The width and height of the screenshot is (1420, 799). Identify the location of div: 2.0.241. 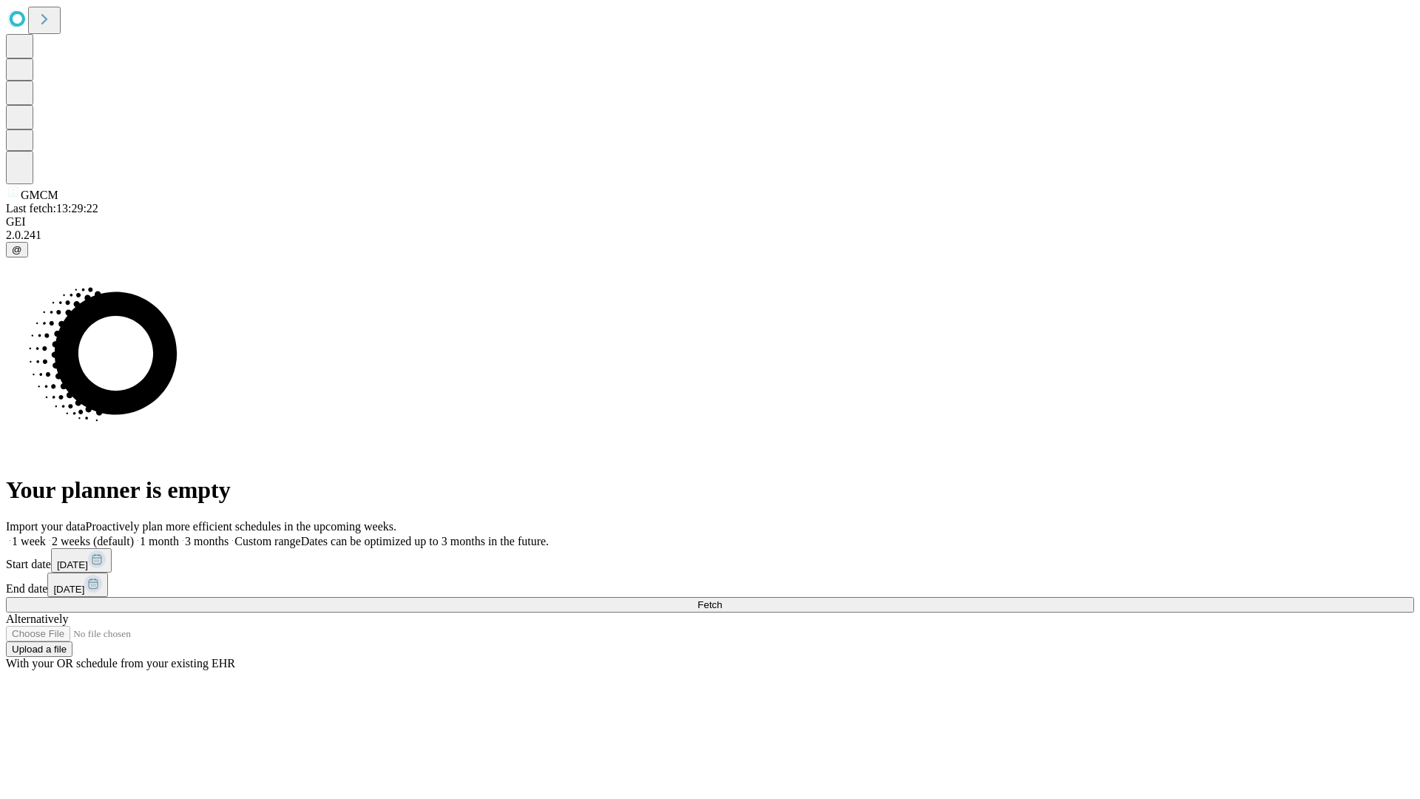
(710, 235).